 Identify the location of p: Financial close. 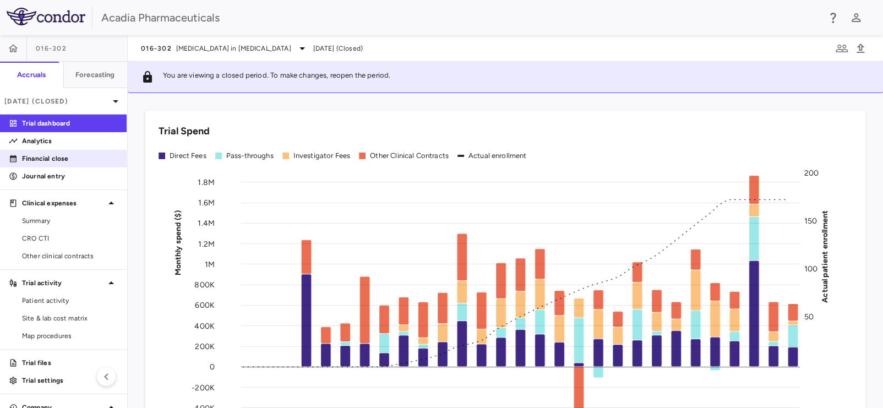
(70, 158).